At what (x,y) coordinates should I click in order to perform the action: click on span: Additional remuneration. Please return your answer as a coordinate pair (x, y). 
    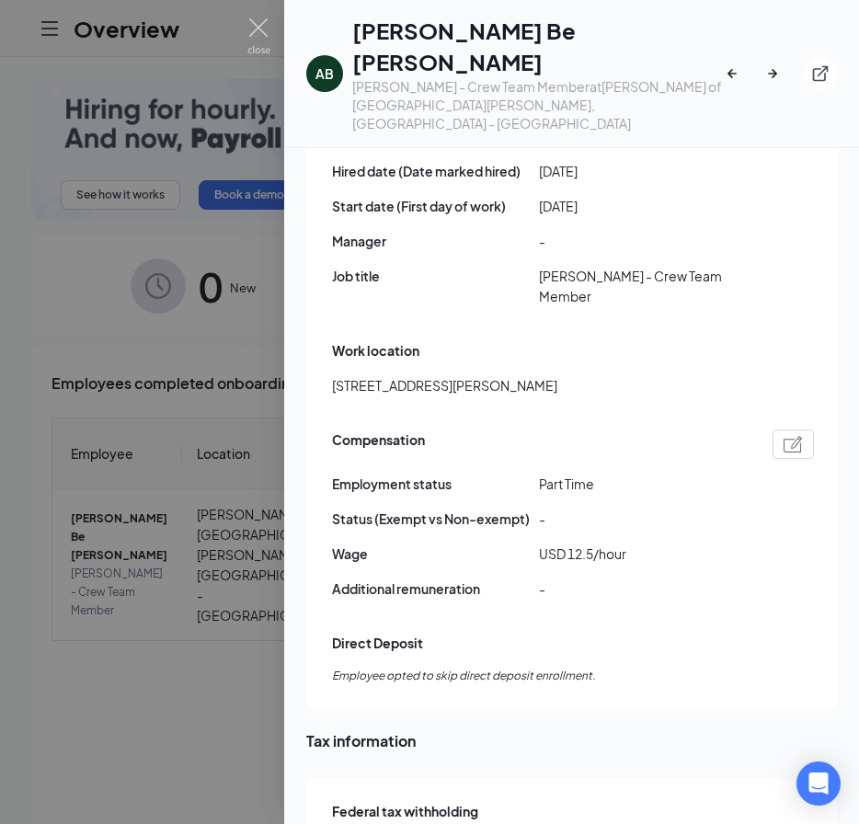
    Looking at the image, I should click on (435, 589).